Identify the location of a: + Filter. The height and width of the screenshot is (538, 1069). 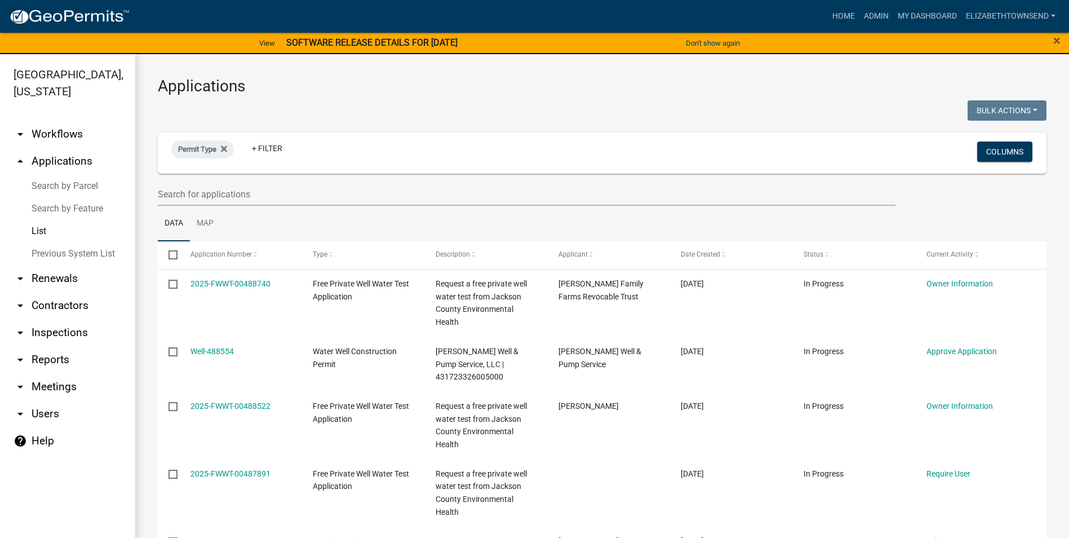
(267, 148).